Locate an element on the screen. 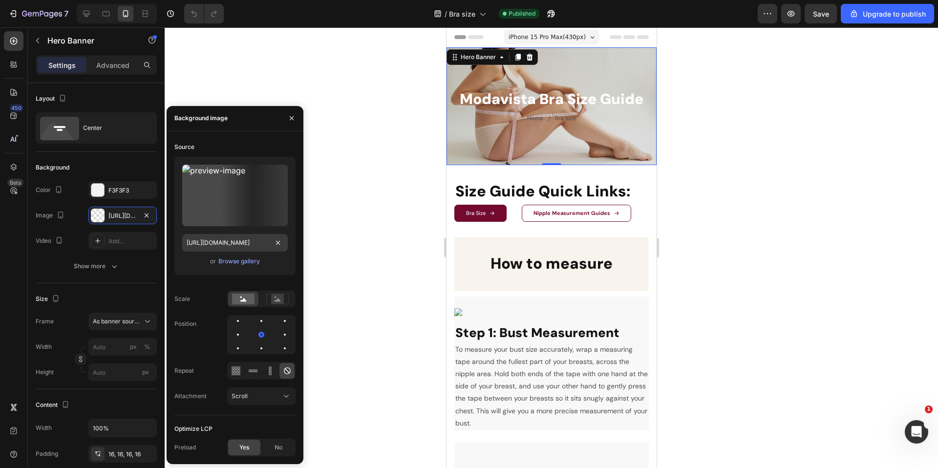  button: <p>Bra Size</p> is located at coordinates (34, 186).